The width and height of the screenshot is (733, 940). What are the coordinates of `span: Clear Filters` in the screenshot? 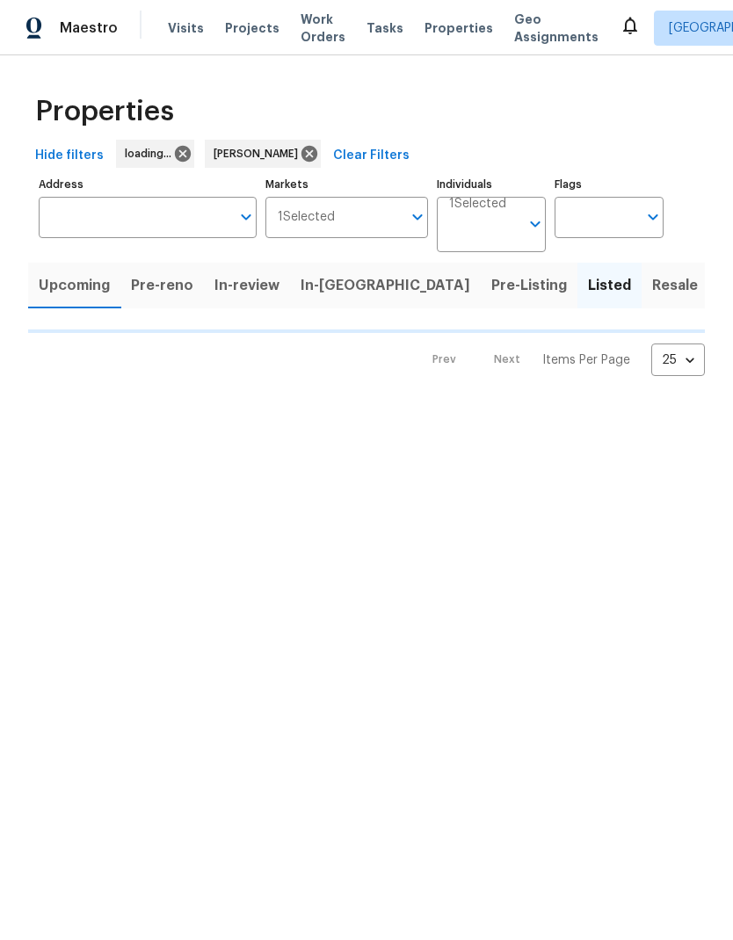 It's located at (371, 156).